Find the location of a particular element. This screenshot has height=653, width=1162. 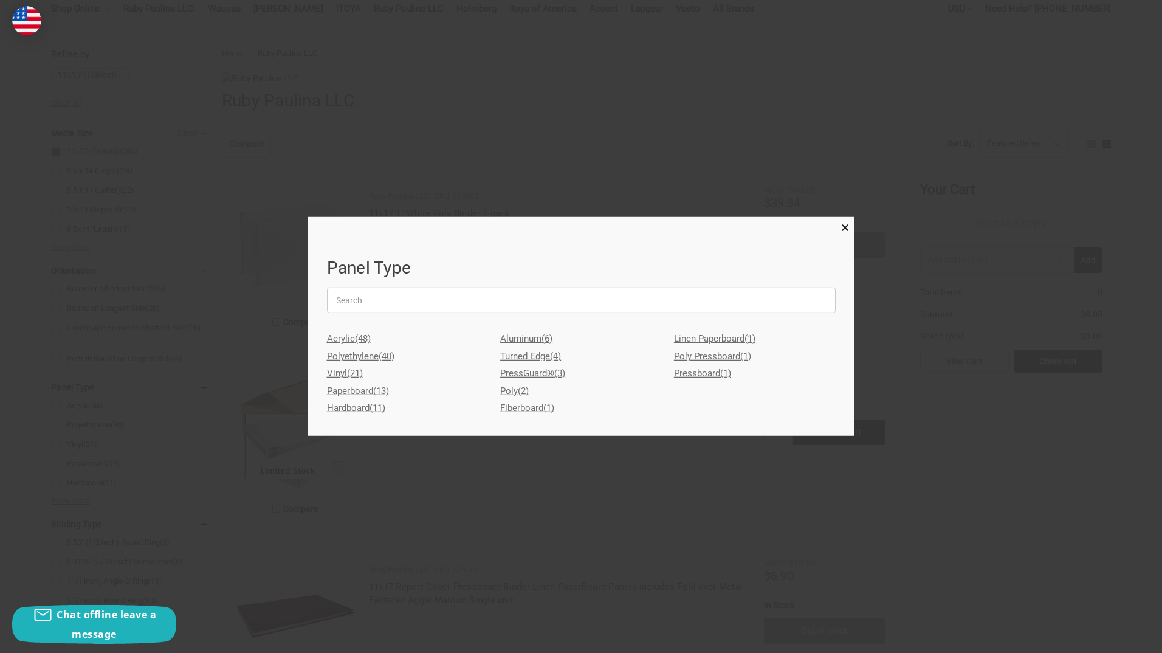

button: Chat offline leave a message is located at coordinates (94, 624).